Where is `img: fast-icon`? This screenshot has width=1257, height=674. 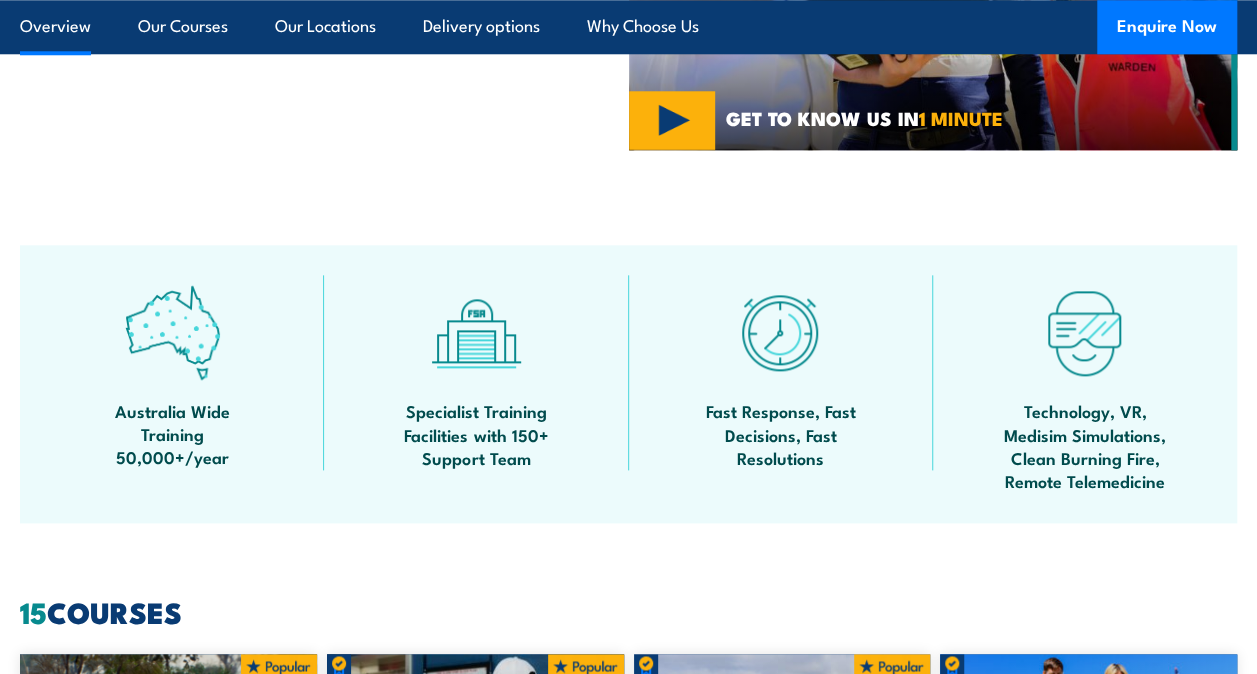 img: fast-icon is located at coordinates (780, 332).